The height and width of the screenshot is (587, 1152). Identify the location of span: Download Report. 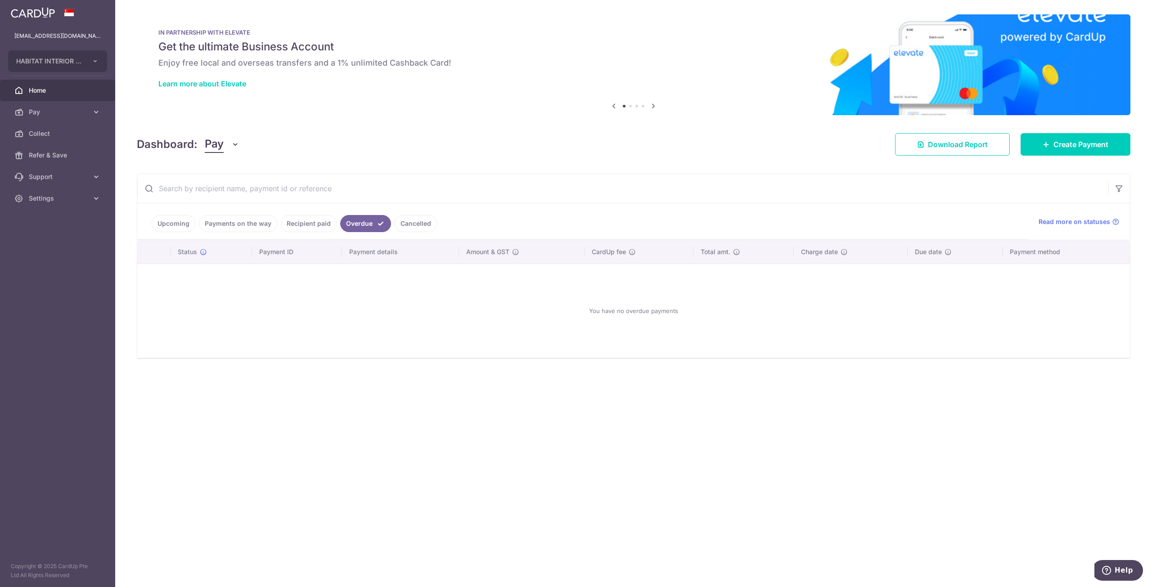
(958, 144).